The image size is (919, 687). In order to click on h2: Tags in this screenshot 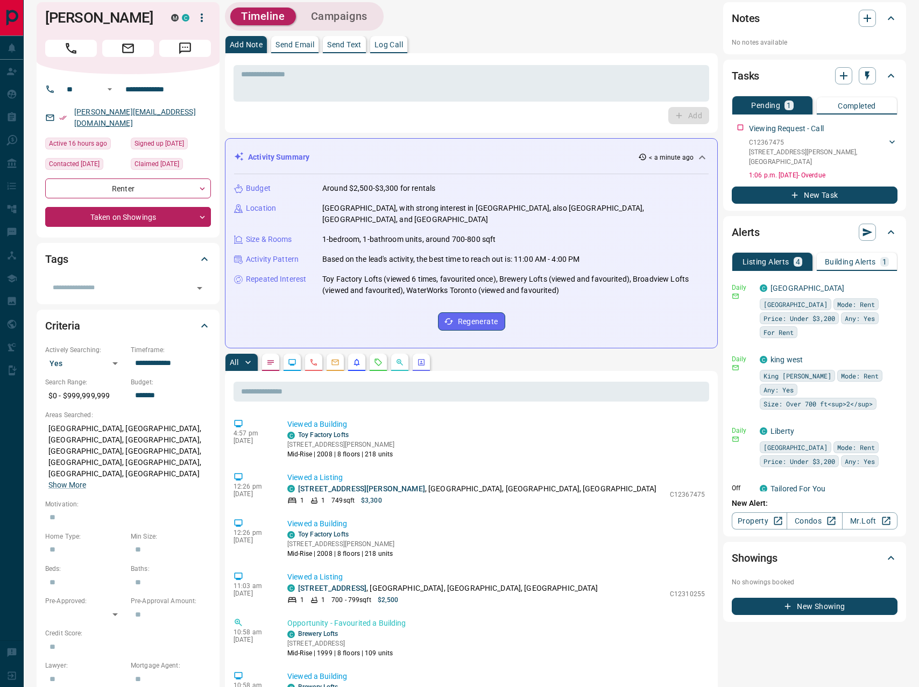, I will do `click(56, 259)`.